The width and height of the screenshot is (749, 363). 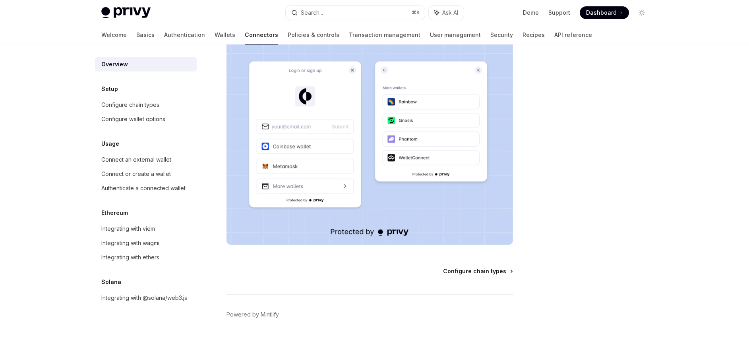 What do you see at coordinates (130, 258) in the screenshot?
I see `div: Integrating with ethers` at bounding box center [130, 258].